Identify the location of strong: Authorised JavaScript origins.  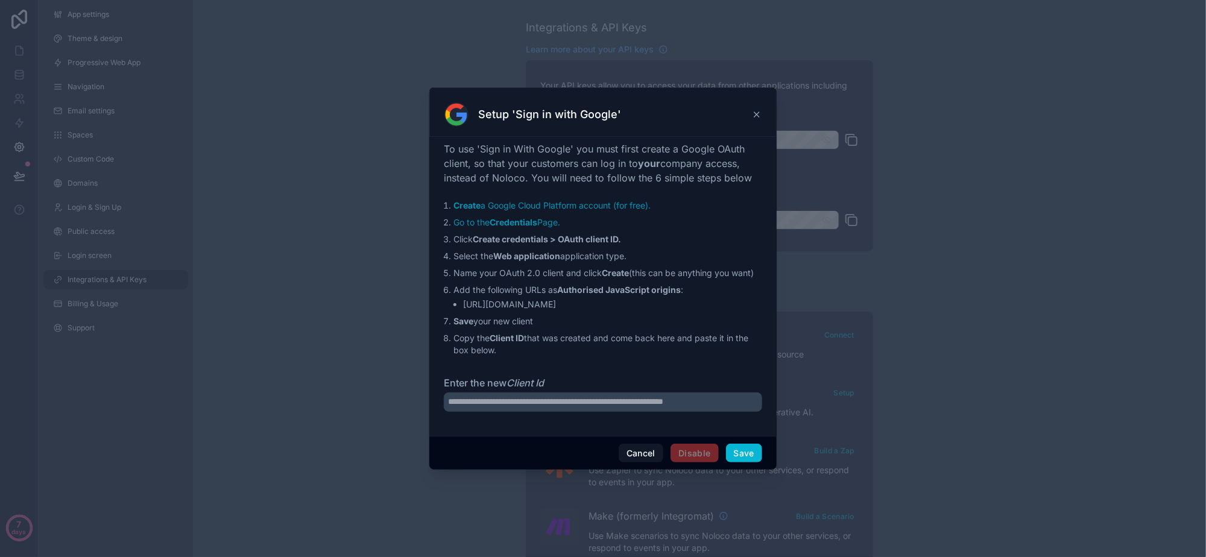
(619, 290).